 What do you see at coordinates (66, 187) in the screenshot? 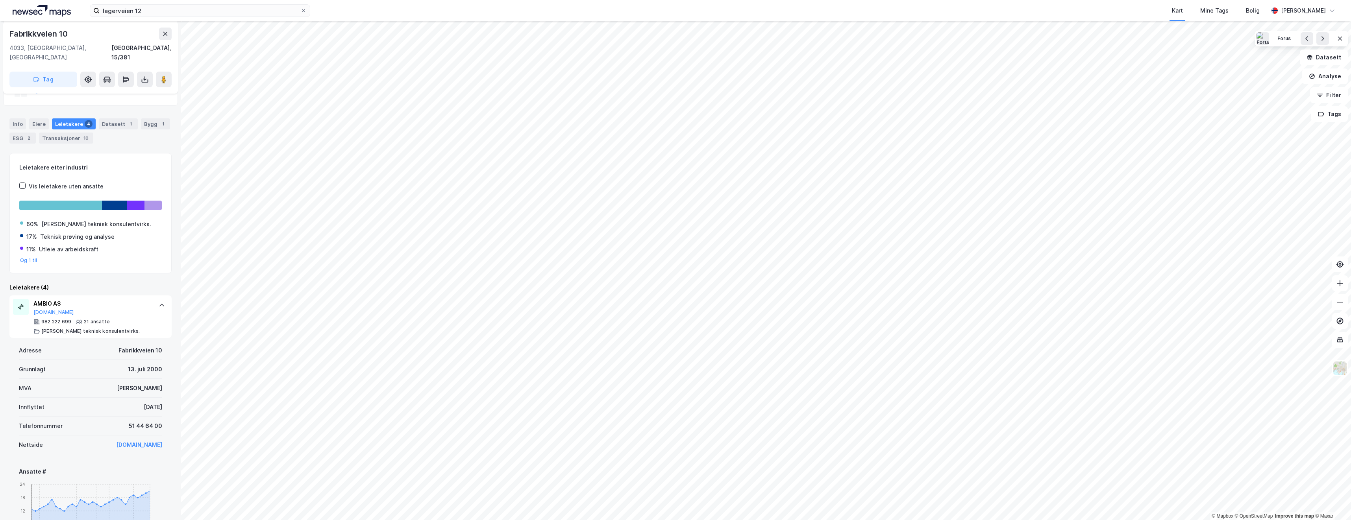
I see `div: Vis leietakere uten ansatte` at bounding box center [66, 187].